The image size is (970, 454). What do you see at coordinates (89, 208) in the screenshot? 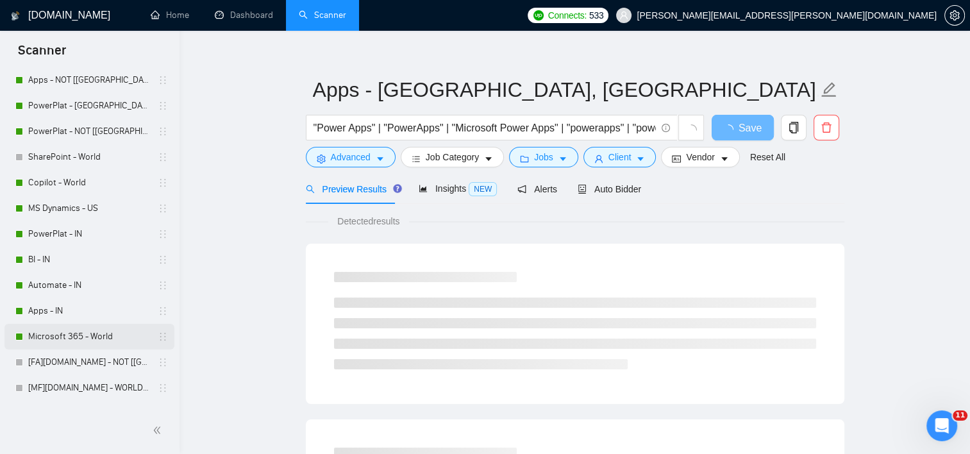
I see `a: MS Dynamics - US` at bounding box center [89, 208].